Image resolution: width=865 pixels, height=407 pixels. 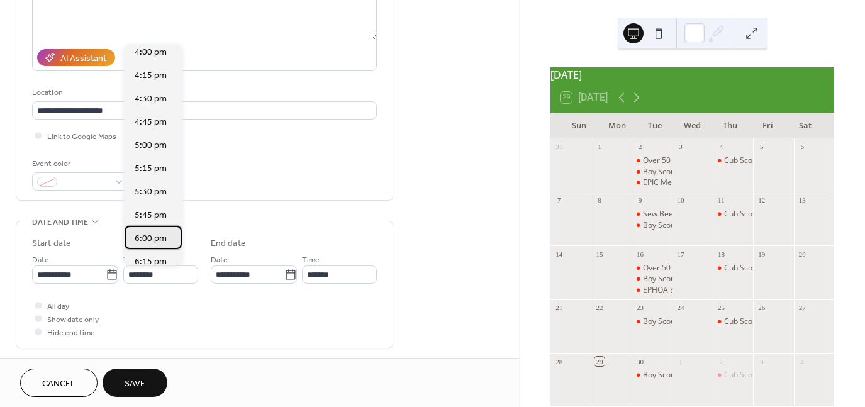 I want to click on span: Cancel, so click(x=59, y=384).